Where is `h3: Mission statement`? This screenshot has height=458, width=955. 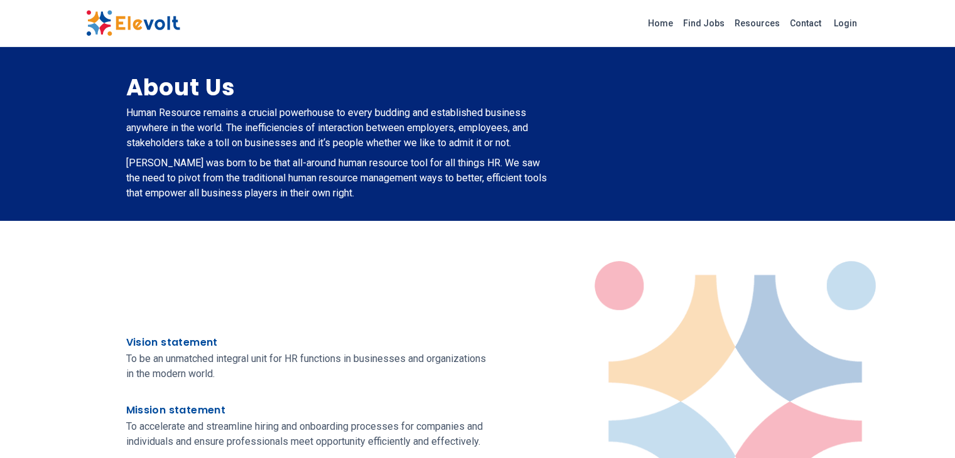 h3: Mission statement is located at coordinates (307, 410).